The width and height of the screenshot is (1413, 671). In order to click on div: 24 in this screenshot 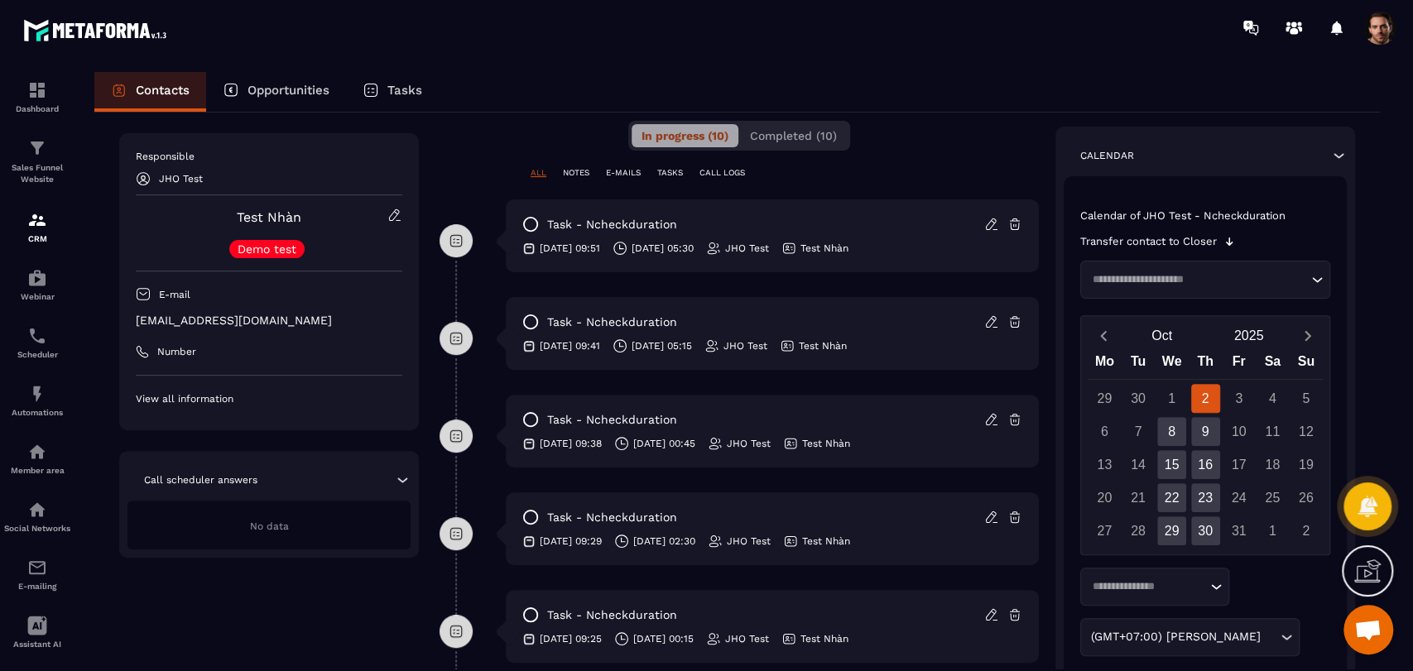, I will do `click(1239, 498)`.